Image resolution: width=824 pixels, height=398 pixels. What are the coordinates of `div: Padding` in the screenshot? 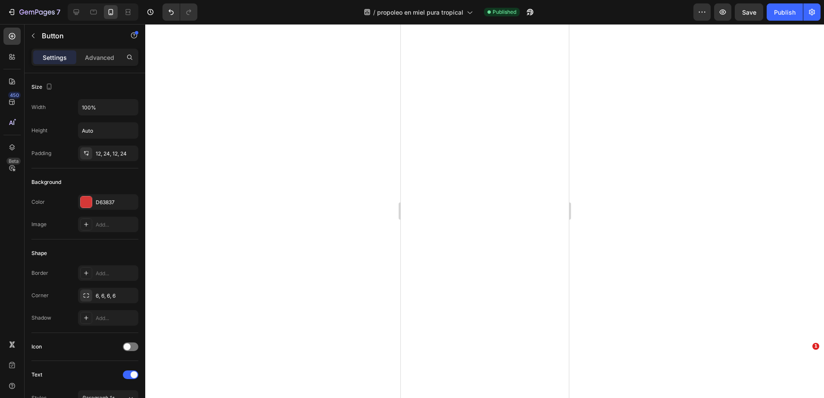 It's located at (41, 153).